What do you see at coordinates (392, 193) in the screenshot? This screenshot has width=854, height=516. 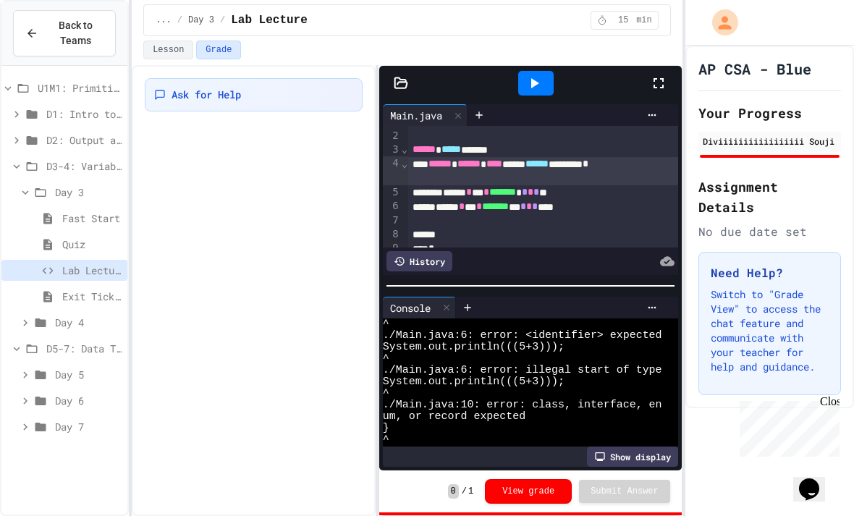 I see `div: 5` at bounding box center [392, 193].